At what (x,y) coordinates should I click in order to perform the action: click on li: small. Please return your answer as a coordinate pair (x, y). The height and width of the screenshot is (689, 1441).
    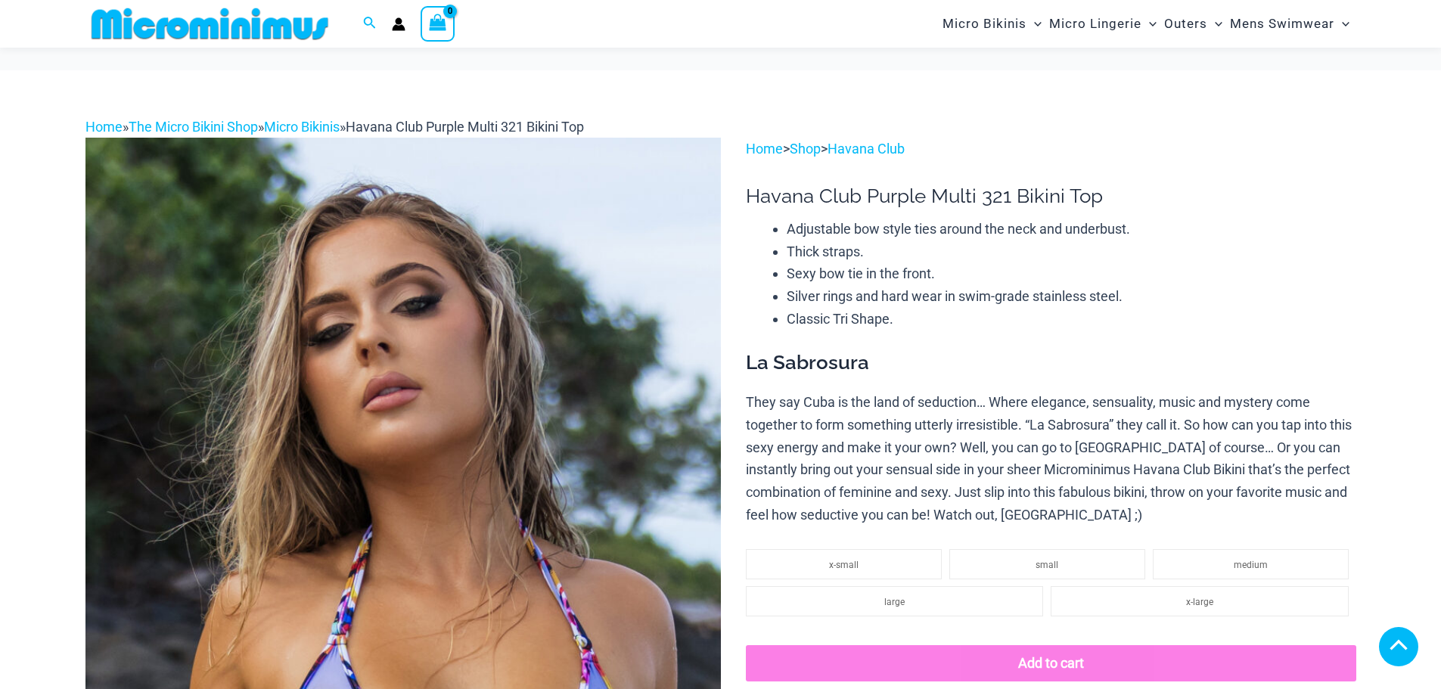
    Looking at the image, I should click on (1047, 564).